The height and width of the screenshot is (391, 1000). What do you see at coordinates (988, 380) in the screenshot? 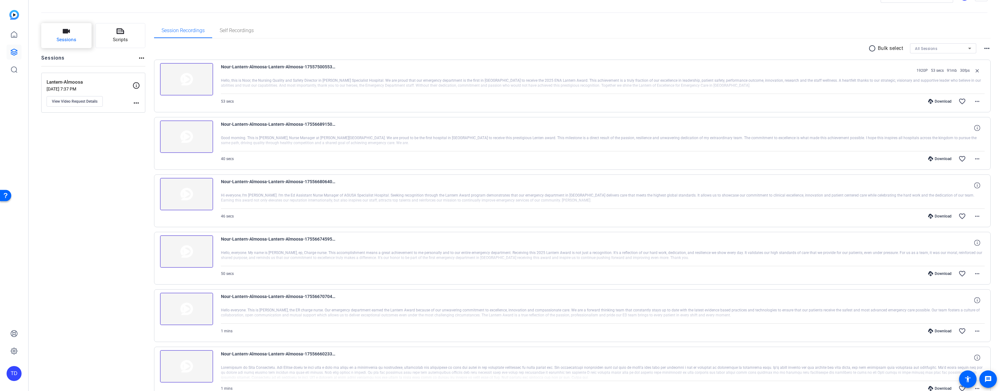
I see `mat-icon: message` at bounding box center [988, 380].